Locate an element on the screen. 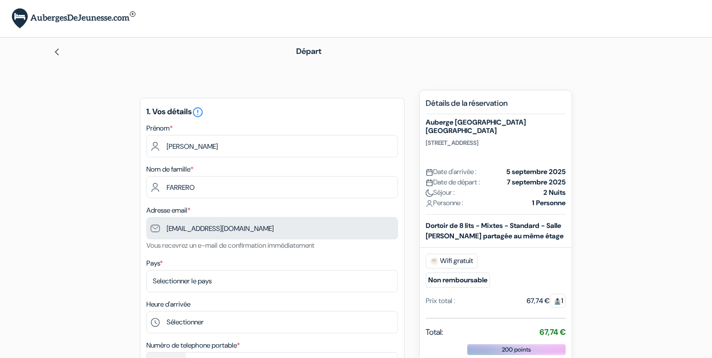 The width and height of the screenshot is (712, 358). small: Non remboursable is located at coordinates (458, 280).